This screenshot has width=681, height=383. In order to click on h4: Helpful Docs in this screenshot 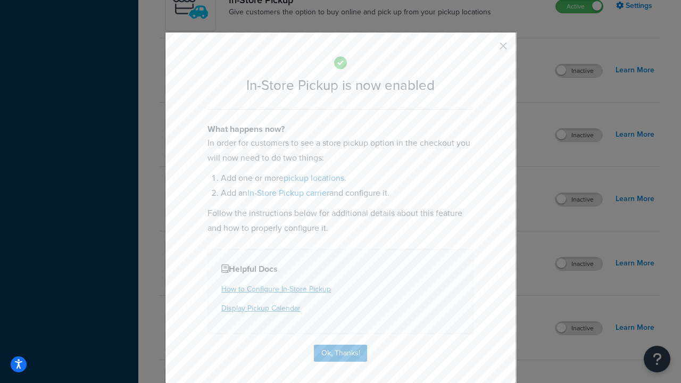, I will do `click(341, 269)`.